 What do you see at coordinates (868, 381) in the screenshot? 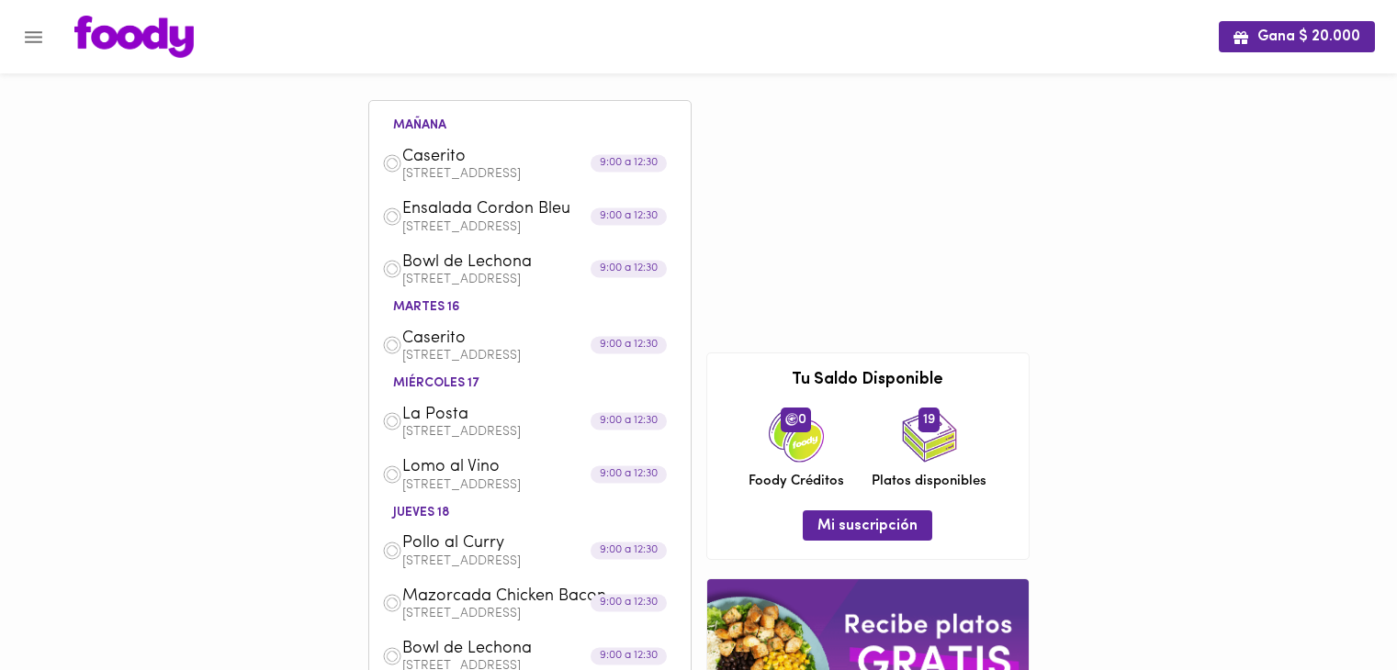
I see `h3: Tu Saldo Disponible` at bounding box center [868, 381].